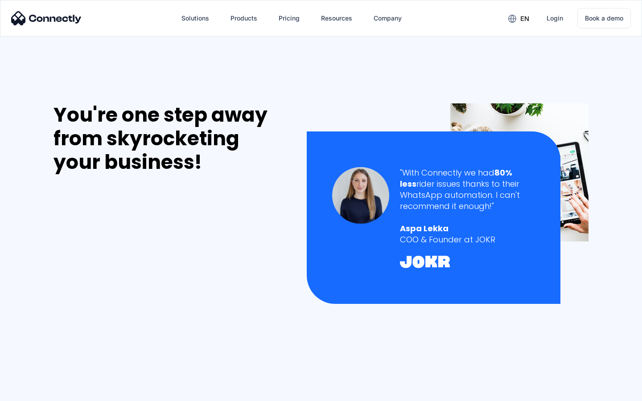 The height and width of the screenshot is (401, 642). What do you see at coordinates (456, 178) in the screenshot?
I see `strong: 80% less` at bounding box center [456, 178].